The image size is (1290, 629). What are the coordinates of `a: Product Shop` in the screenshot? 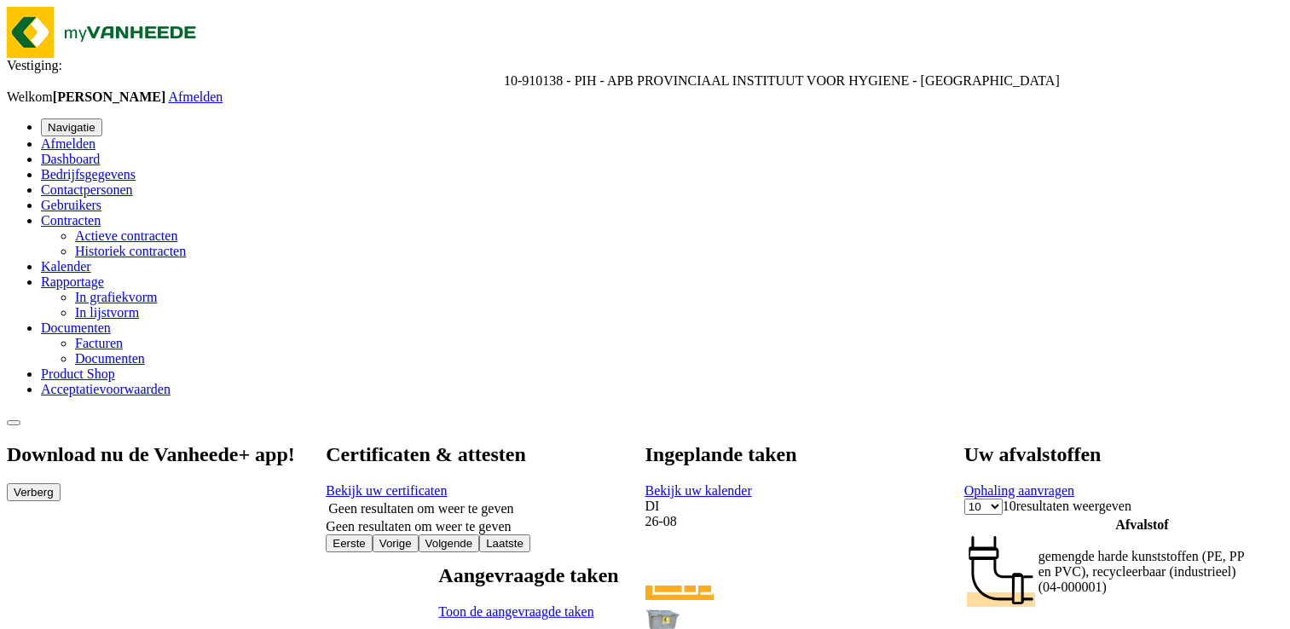 It's located at (78, 373).